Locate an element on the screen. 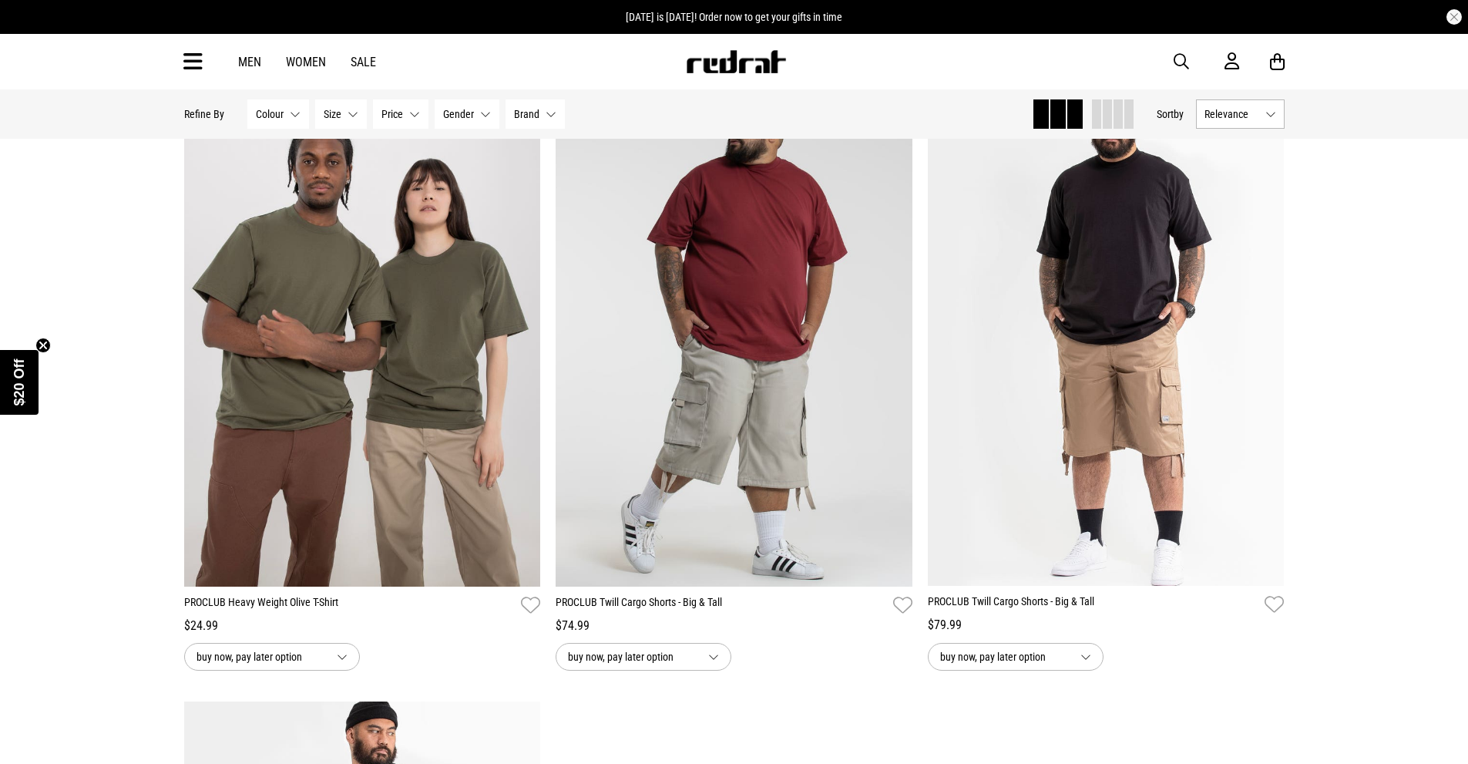 This screenshot has width=1468, height=764. span: by is located at coordinates (1178, 114).